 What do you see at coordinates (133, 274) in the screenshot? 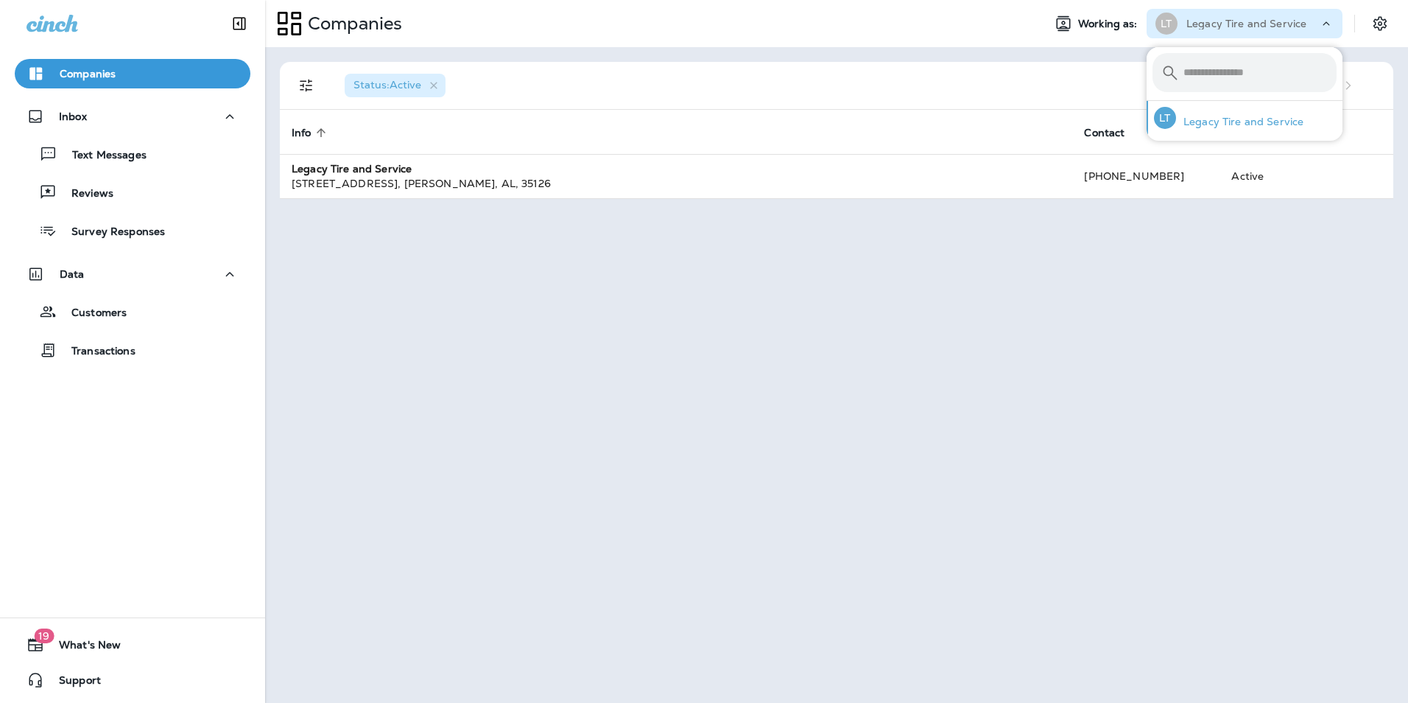
I see `button: Data` at bounding box center [133, 274].